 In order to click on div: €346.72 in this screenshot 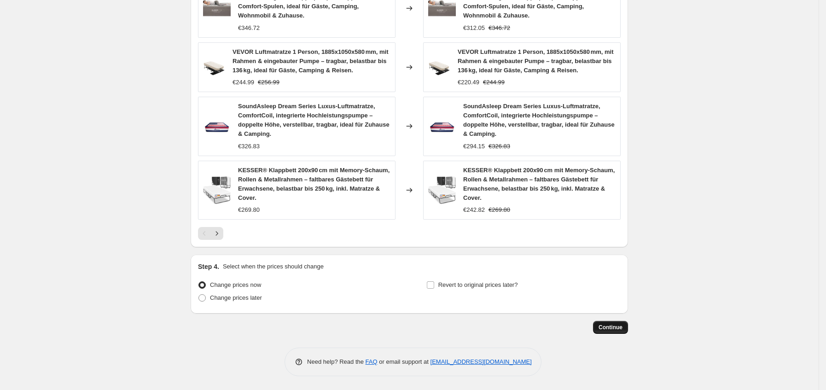, I will do `click(249, 28)`.